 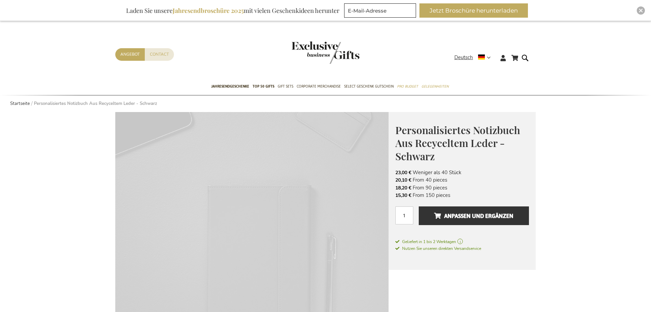 I want to click on a: Nutzen Sie unseren direkten Versandservice, so click(x=438, y=248).